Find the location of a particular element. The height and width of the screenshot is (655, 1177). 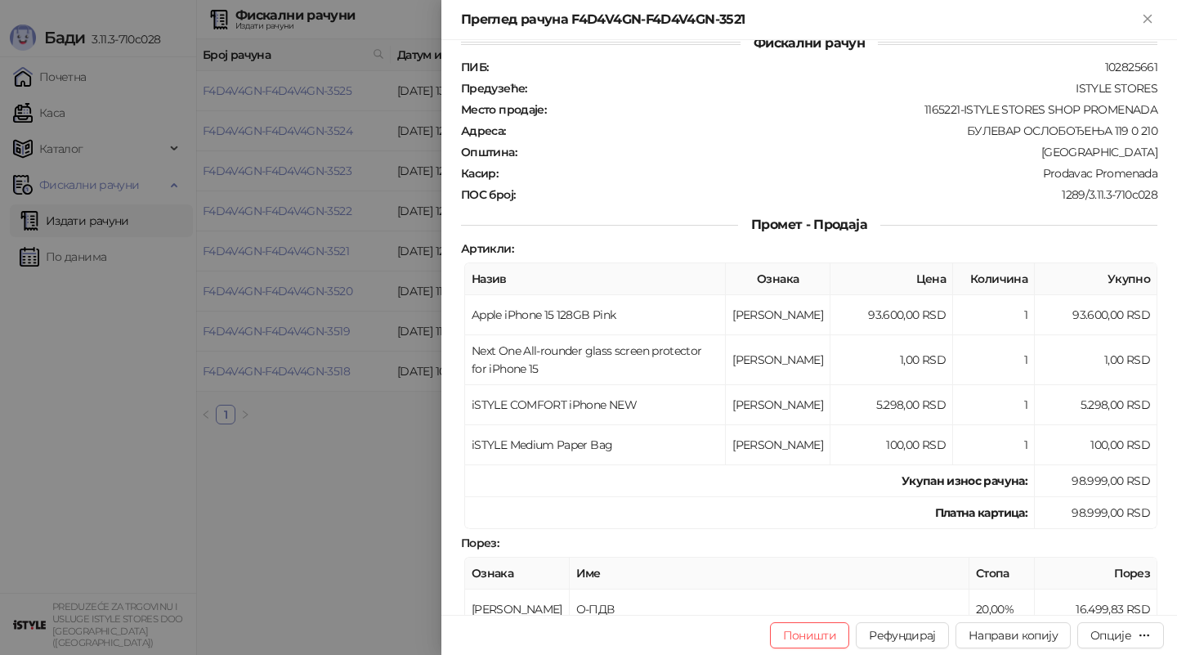

span: Направи копију is located at coordinates (1013, 635).